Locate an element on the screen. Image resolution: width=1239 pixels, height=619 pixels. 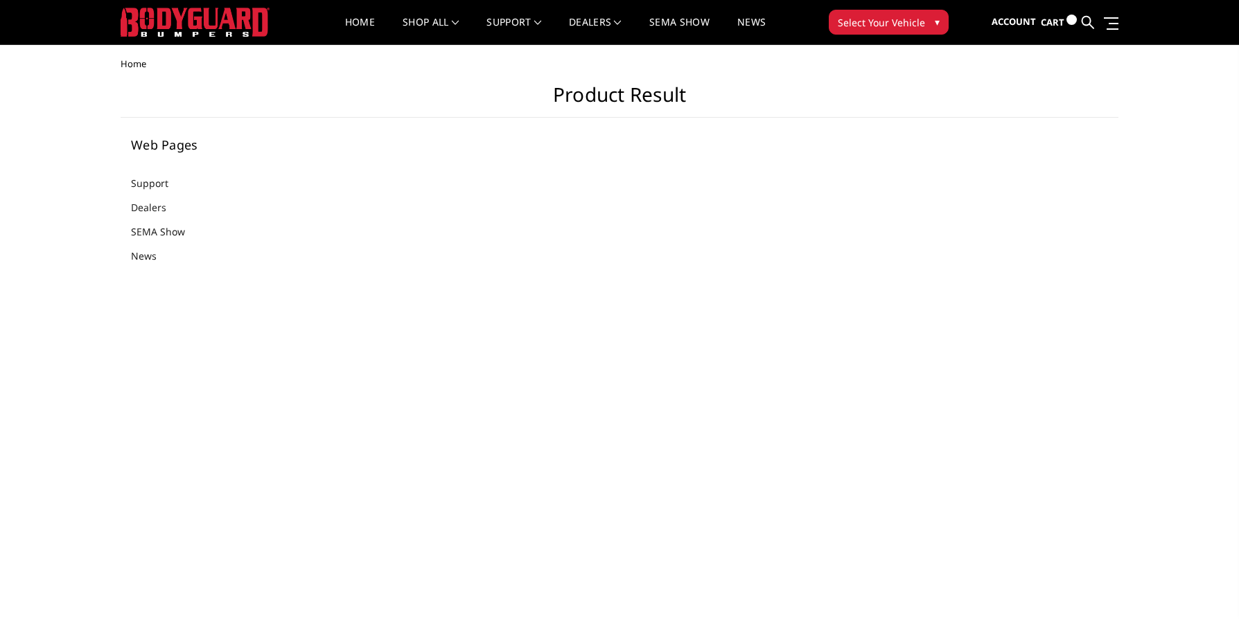
h1: Product Result is located at coordinates (619, 100).